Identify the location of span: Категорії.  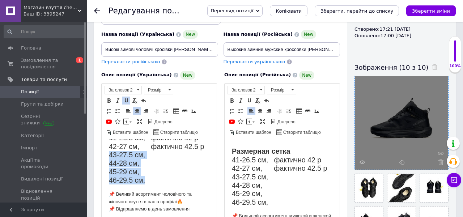
(32, 136).